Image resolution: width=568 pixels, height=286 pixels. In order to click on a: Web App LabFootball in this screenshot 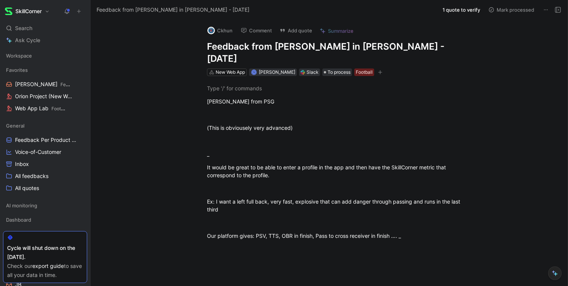, I will do `click(45, 108)`.